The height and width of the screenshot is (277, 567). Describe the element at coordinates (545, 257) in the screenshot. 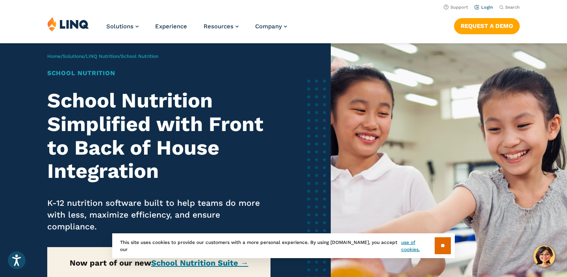

I see `button: Hello, have a question? Let’s chat.` at that location.